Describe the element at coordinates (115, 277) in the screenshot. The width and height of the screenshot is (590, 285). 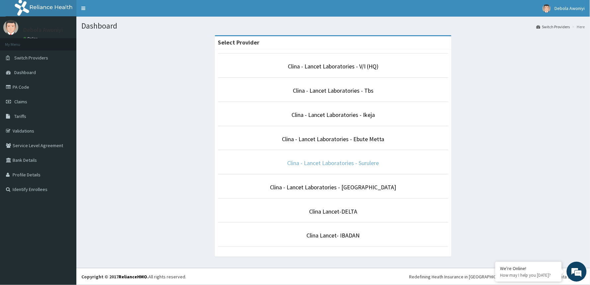
I see `strong: Copyright © 2017 .` at that location.